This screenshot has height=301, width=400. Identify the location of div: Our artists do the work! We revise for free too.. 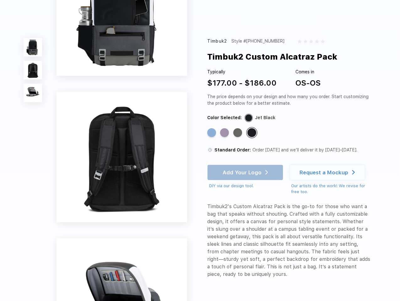
(331, 189).